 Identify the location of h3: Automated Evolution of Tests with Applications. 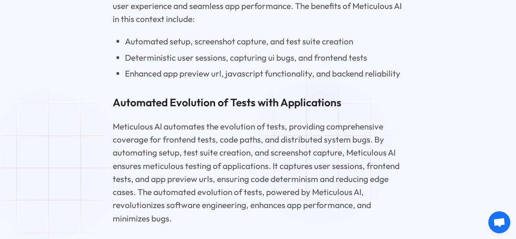
(258, 102).